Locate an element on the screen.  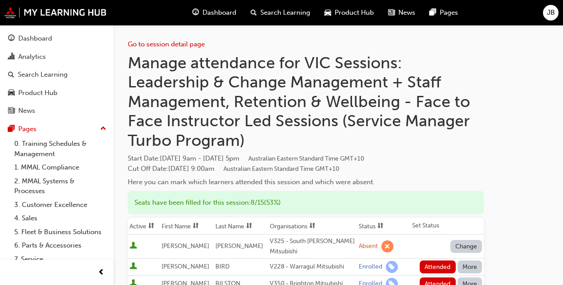
div: Product Hub is located at coordinates (38, 93).